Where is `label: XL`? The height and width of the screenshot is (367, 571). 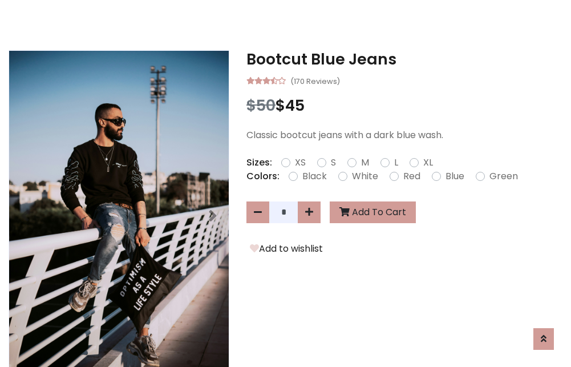 label: XL is located at coordinates (428, 163).